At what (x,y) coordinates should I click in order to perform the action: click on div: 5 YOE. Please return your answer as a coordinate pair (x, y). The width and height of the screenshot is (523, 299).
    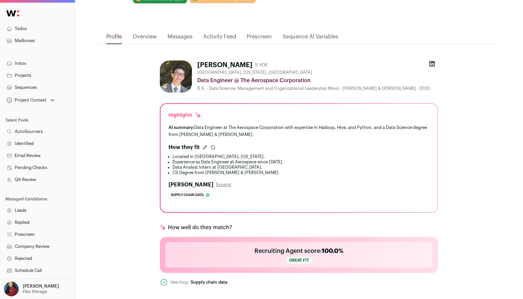
    Looking at the image, I should click on (261, 65).